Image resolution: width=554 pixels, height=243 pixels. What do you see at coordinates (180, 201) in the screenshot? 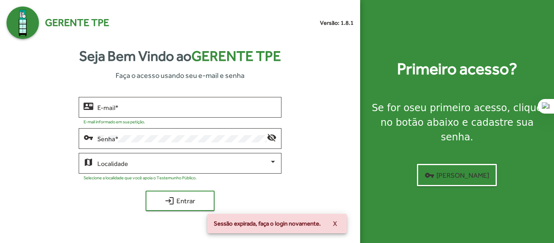
I see `span: Entrar` at bounding box center [180, 201].